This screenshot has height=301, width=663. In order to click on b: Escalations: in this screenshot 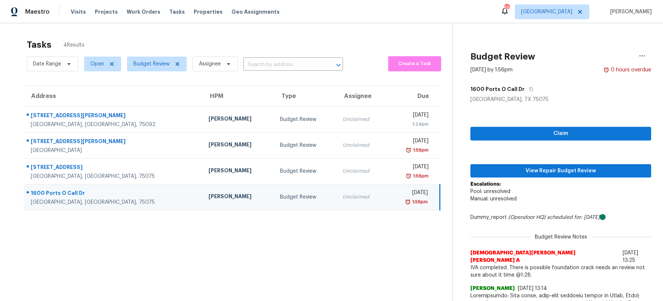, I will do `click(485, 184)`.